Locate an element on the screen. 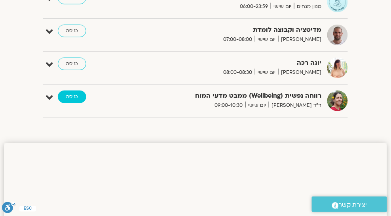 The image size is (391, 216). span: 08:00-08:30 is located at coordinates (238, 72).